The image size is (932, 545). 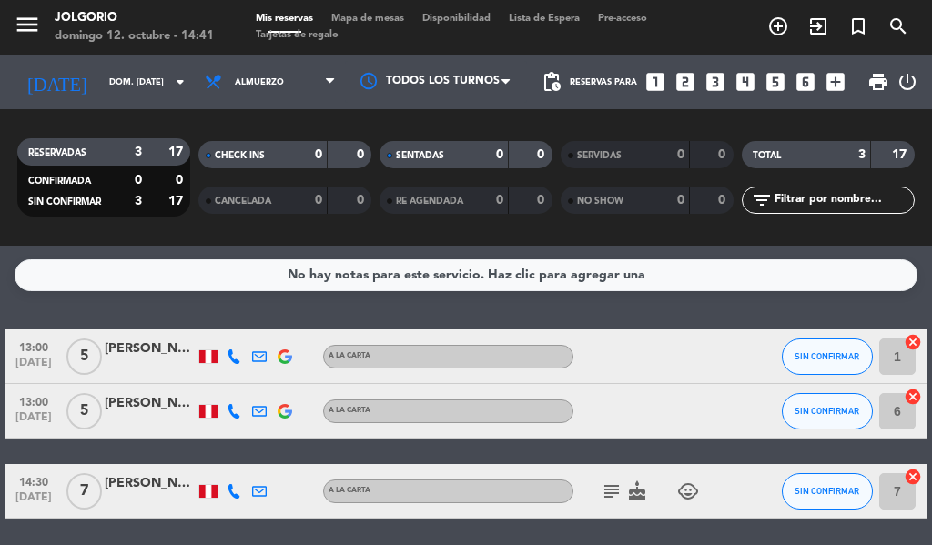 I want to click on span: CHECK INS, so click(x=239, y=156).